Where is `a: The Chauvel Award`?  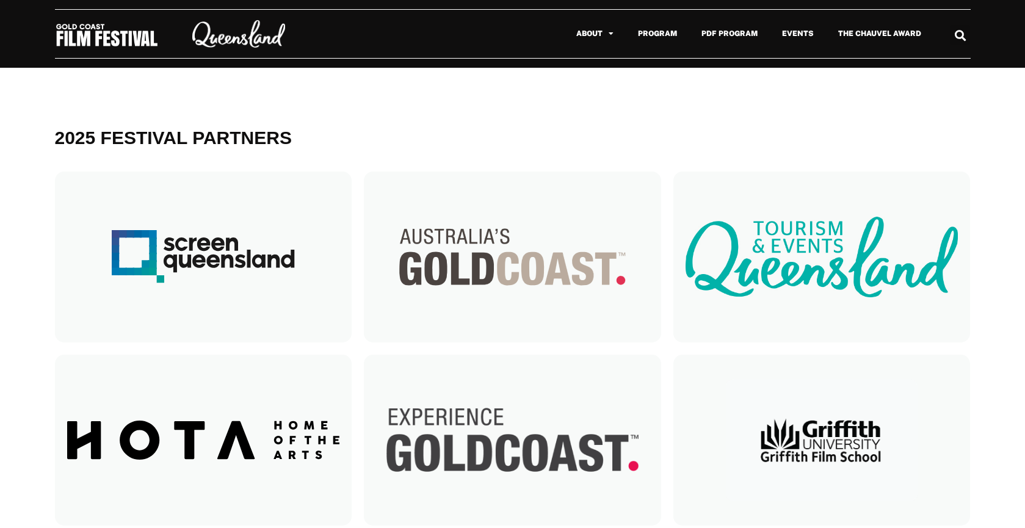 a: The Chauvel Award is located at coordinates (879, 34).